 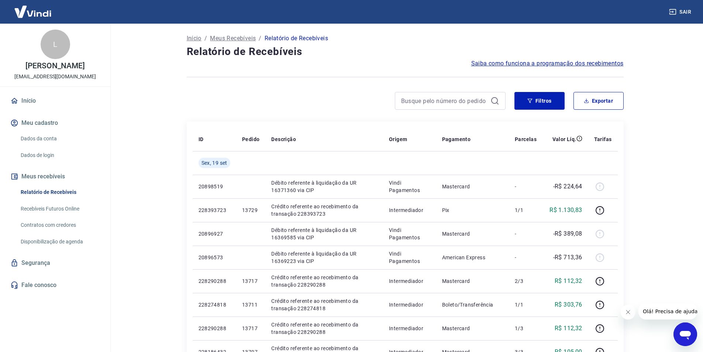 I want to click on p: Boleto/Transferência, so click(x=473, y=305).